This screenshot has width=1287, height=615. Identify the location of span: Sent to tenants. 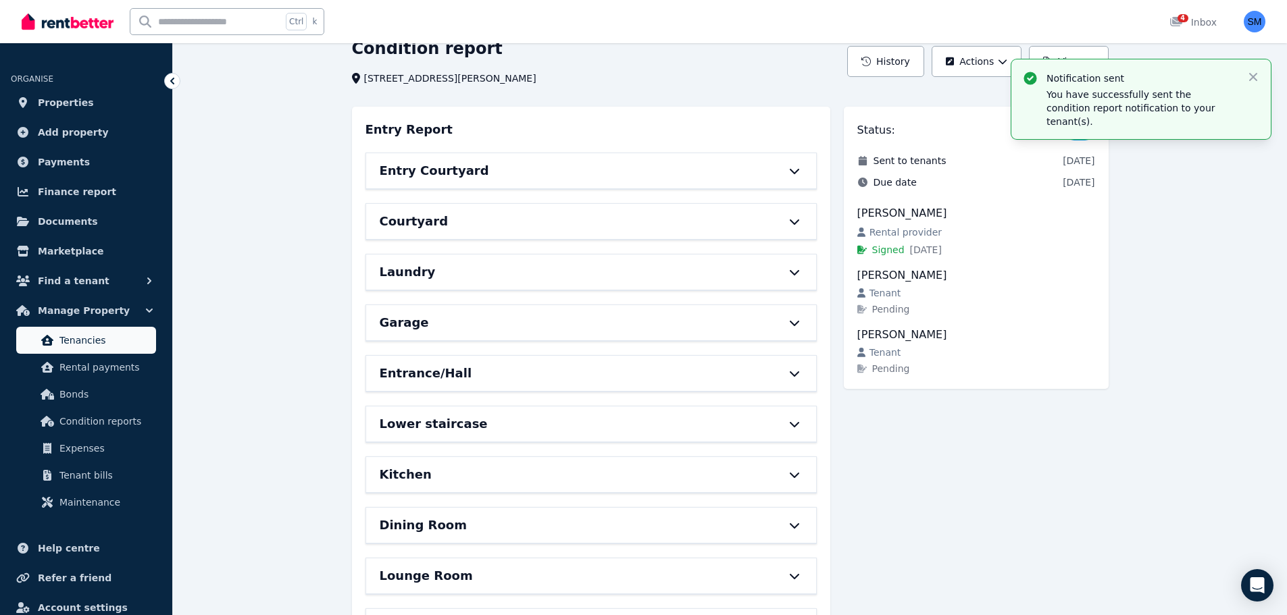
(910, 161).